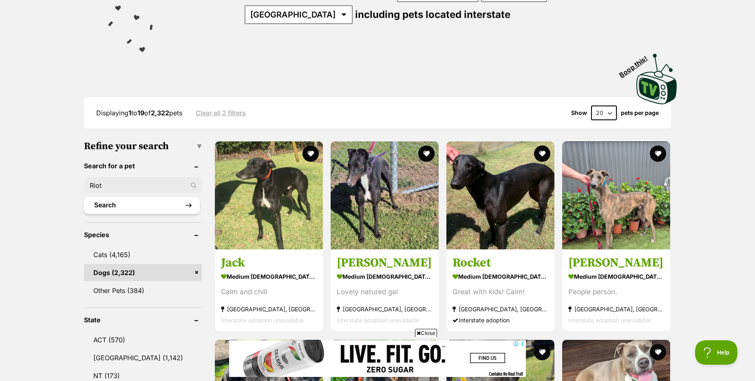  I want to click on strong: 19, so click(141, 113).